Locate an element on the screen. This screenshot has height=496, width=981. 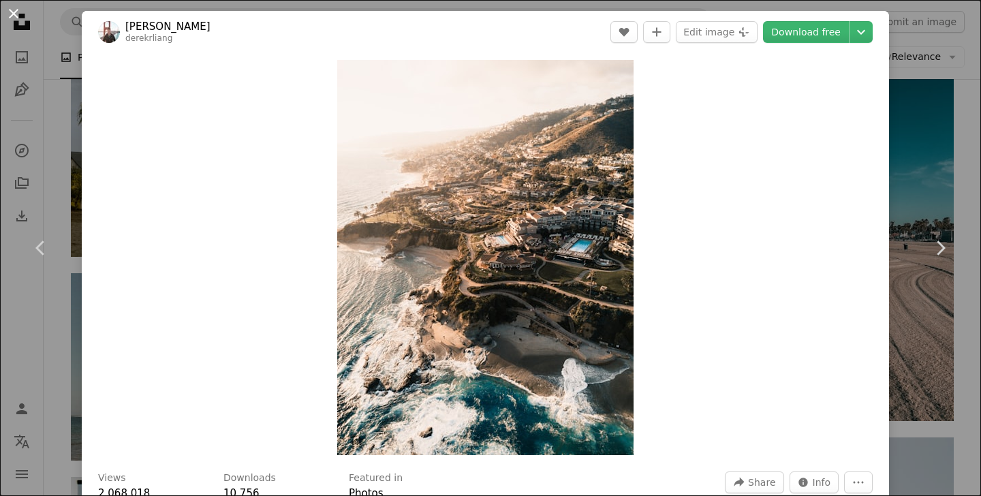
button: Share this image is located at coordinates (754, 482).